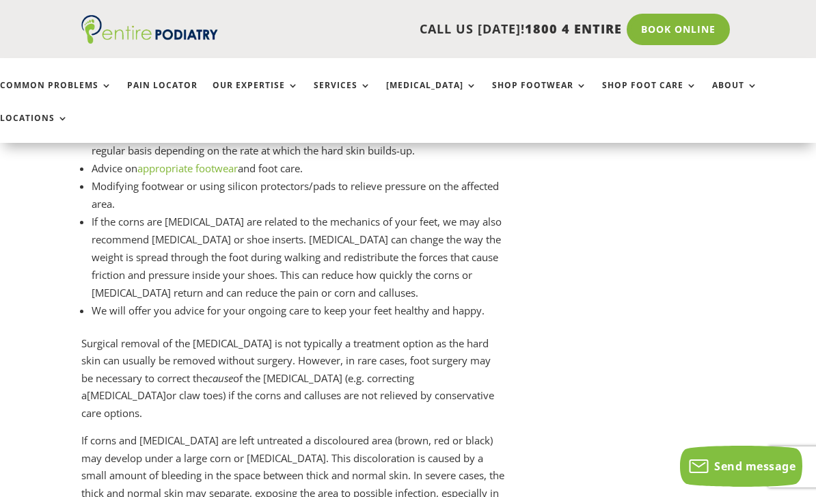 This screenshot has height=497, width=816. I want to click on a: Our Expertise, so click(256, 95).